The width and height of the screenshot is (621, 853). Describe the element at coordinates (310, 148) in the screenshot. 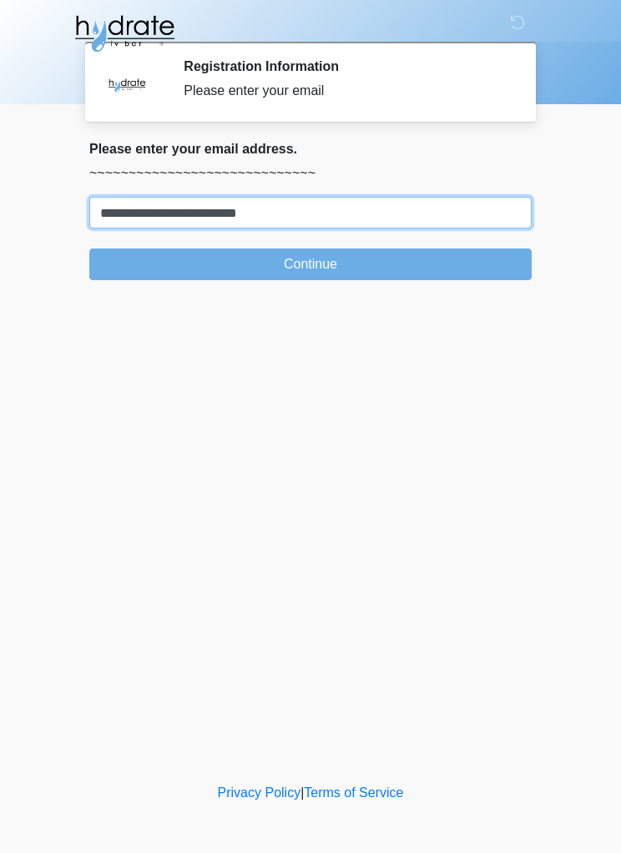

I see `h2: Please enter your email address.` at that location.